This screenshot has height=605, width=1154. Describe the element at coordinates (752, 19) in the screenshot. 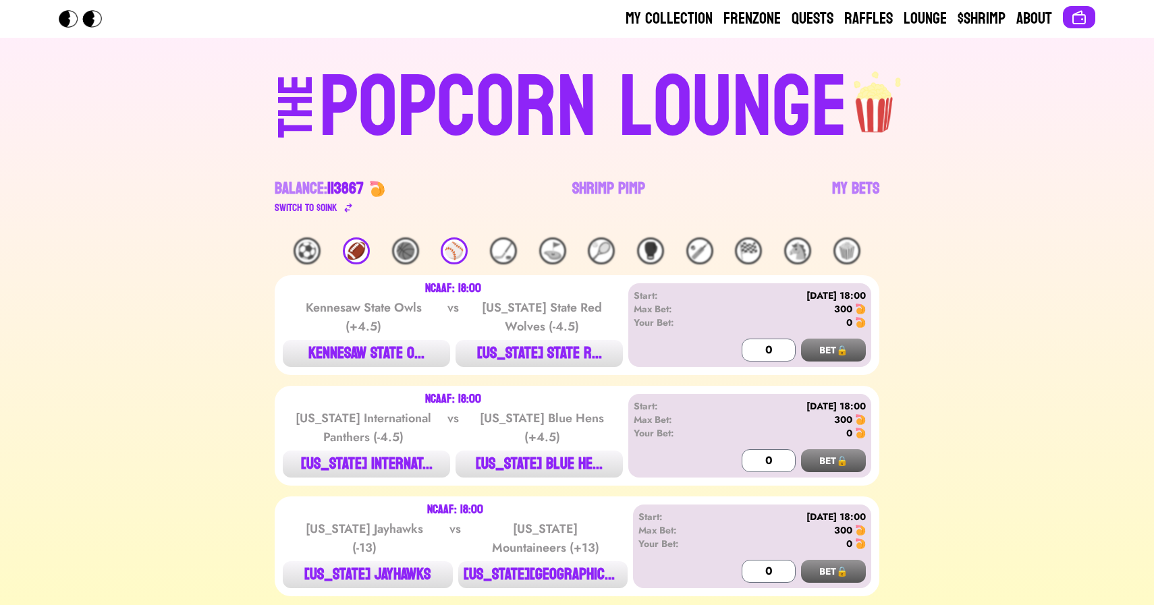

I see `a: Frenzone` at that location.